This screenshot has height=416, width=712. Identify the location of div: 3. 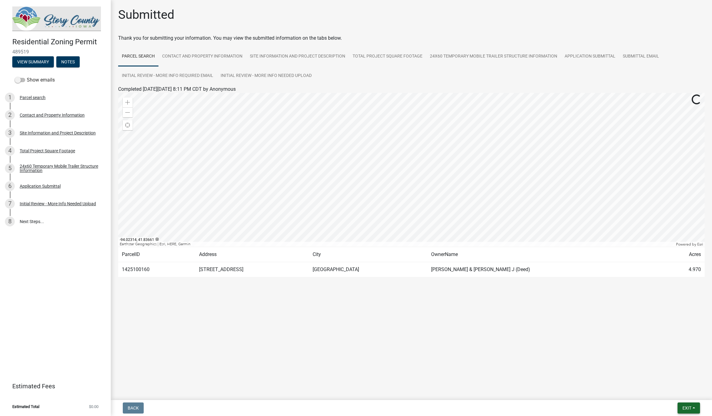
(10, 133).